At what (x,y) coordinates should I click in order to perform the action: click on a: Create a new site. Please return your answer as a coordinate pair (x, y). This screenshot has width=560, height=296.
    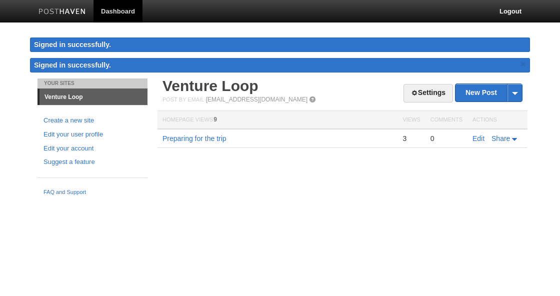
    Looking at the image, I should click on (92, 120).